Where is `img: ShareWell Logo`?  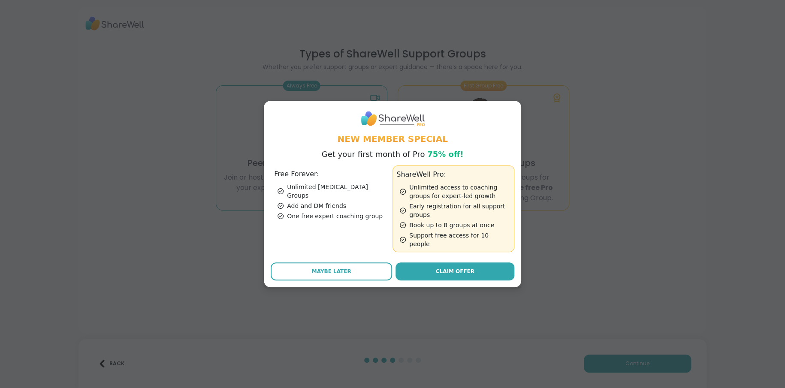
img: ShareWell Logo is located at coordinates (393, 118).